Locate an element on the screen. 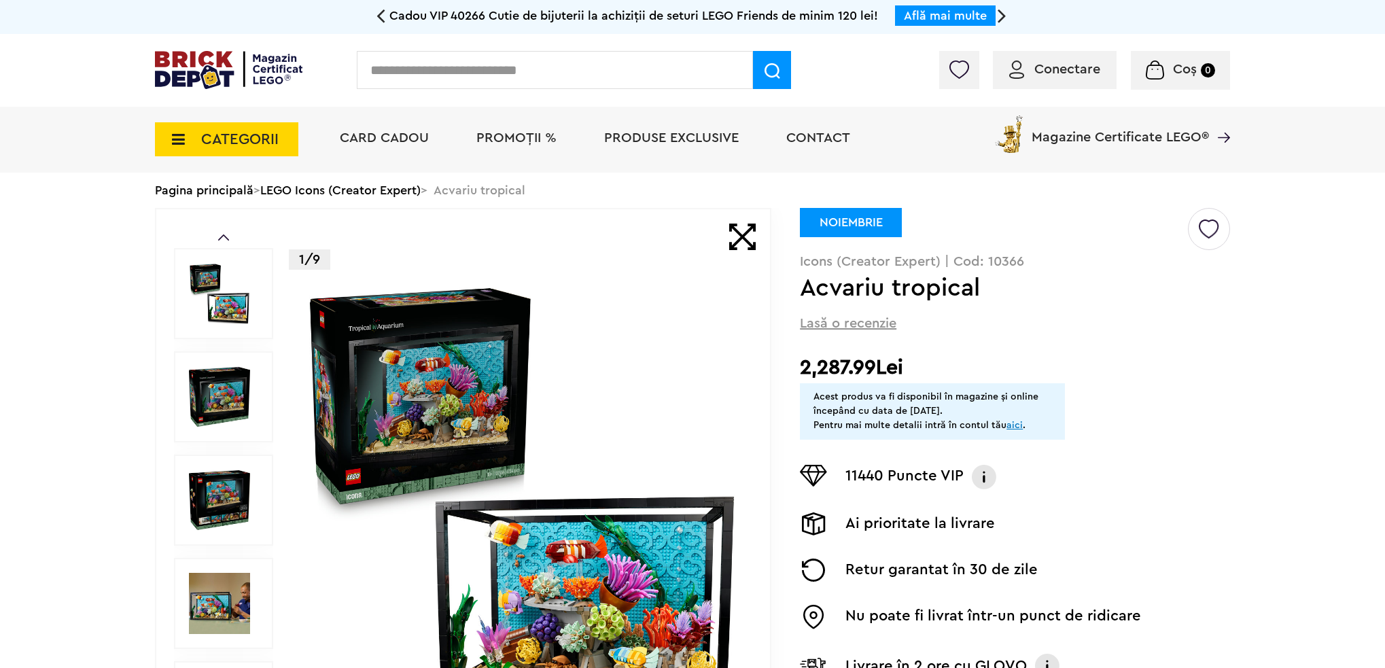 The height and width of the screenshot is (668, 1385). a: Contact is located at coordinates (818, 138).